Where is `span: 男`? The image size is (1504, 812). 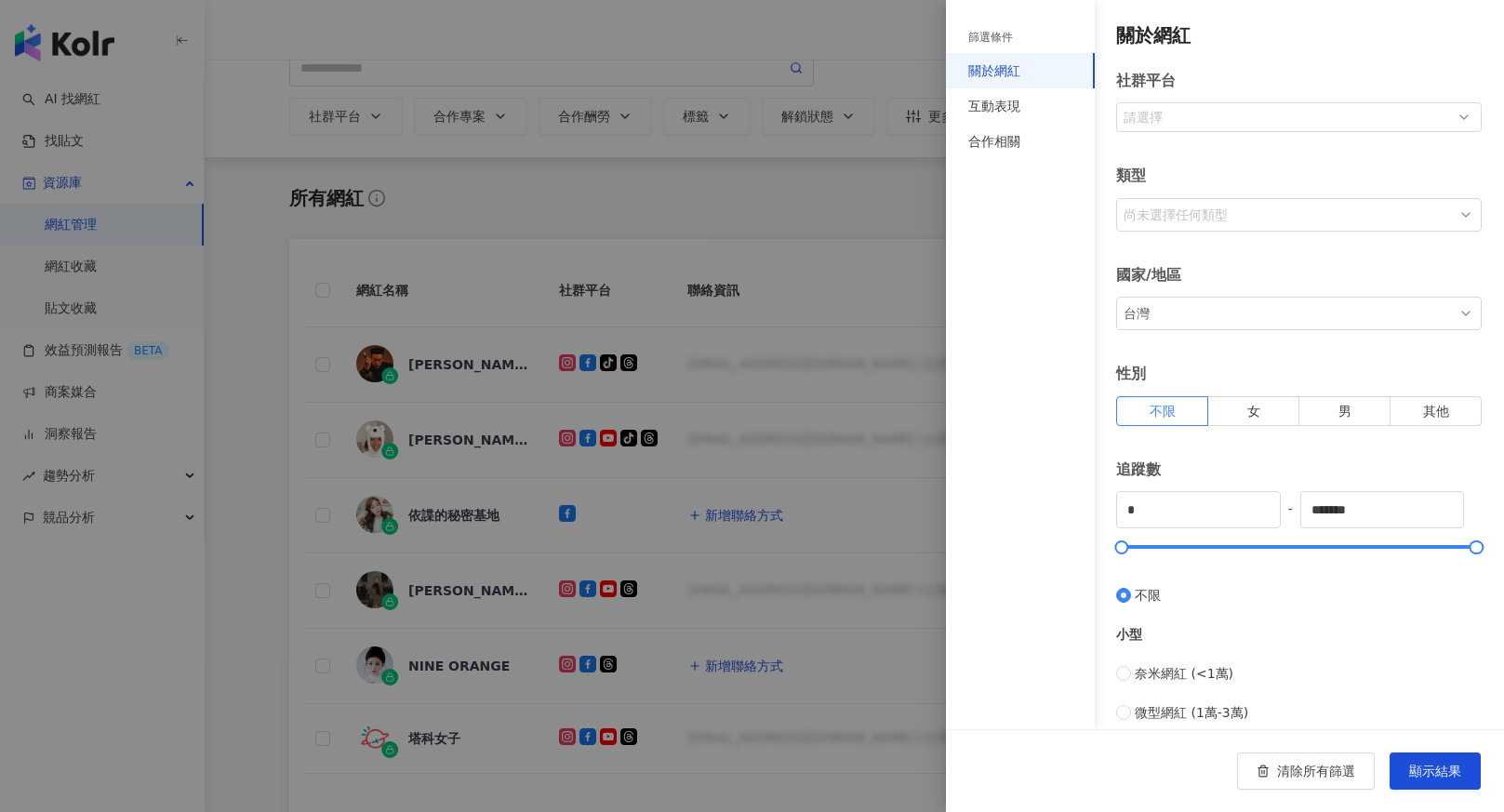
span: 男 is located at coordinates (1346, 411).